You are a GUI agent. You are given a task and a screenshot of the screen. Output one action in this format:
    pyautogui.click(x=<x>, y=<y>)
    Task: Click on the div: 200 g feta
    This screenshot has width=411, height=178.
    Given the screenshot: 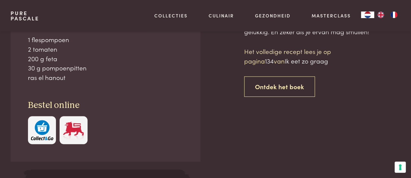 What is the action you would take?
    pyautogui.click(x=105, y=59)
    